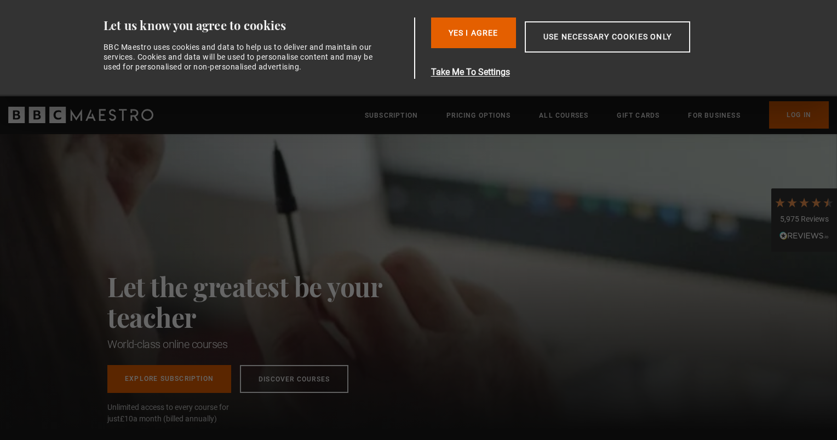  What do you see at coordinates (804, 235) in the screenshot?
I see `img: REVIEWS.io` at bounding box center [804, 235].